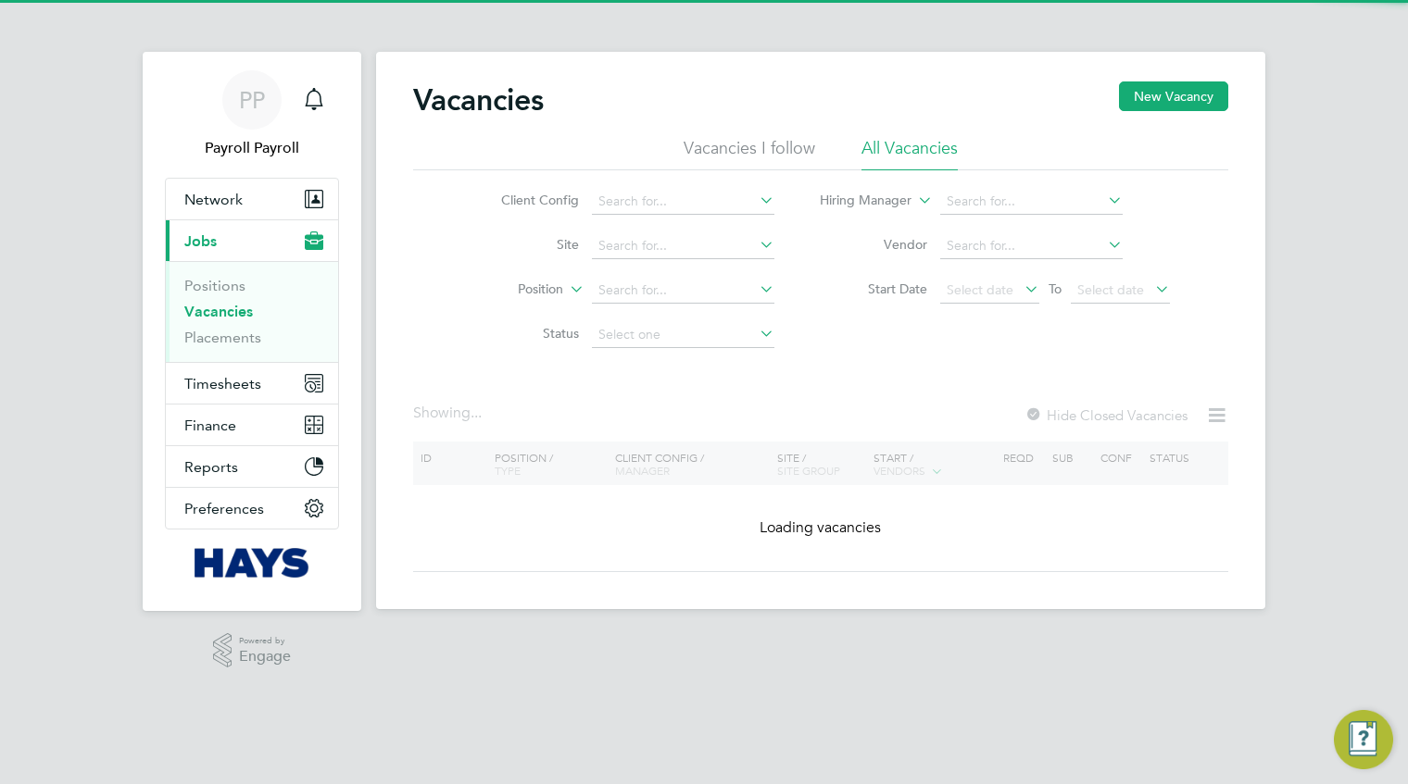 The height and width of the screenshot is (784, 1408). I want to click on button: Jobs, so click(252, 241).